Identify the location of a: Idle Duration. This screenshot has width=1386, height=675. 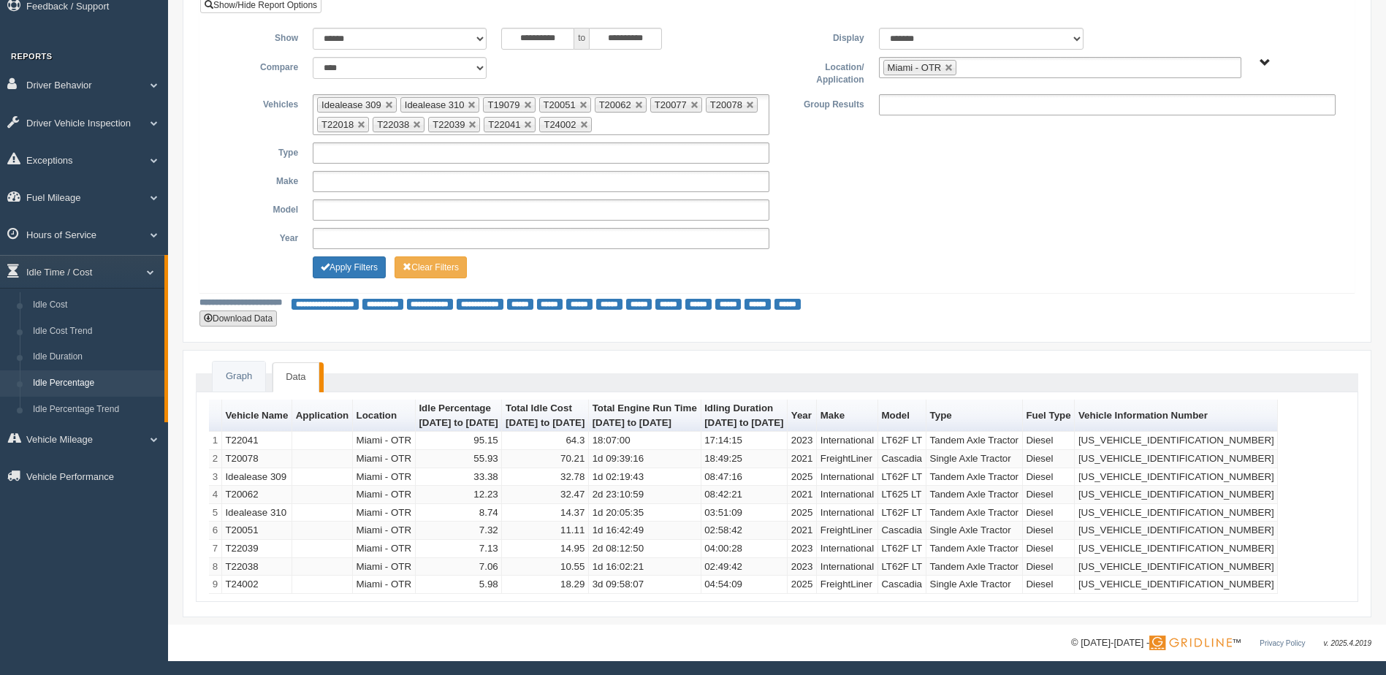
(95, 357).